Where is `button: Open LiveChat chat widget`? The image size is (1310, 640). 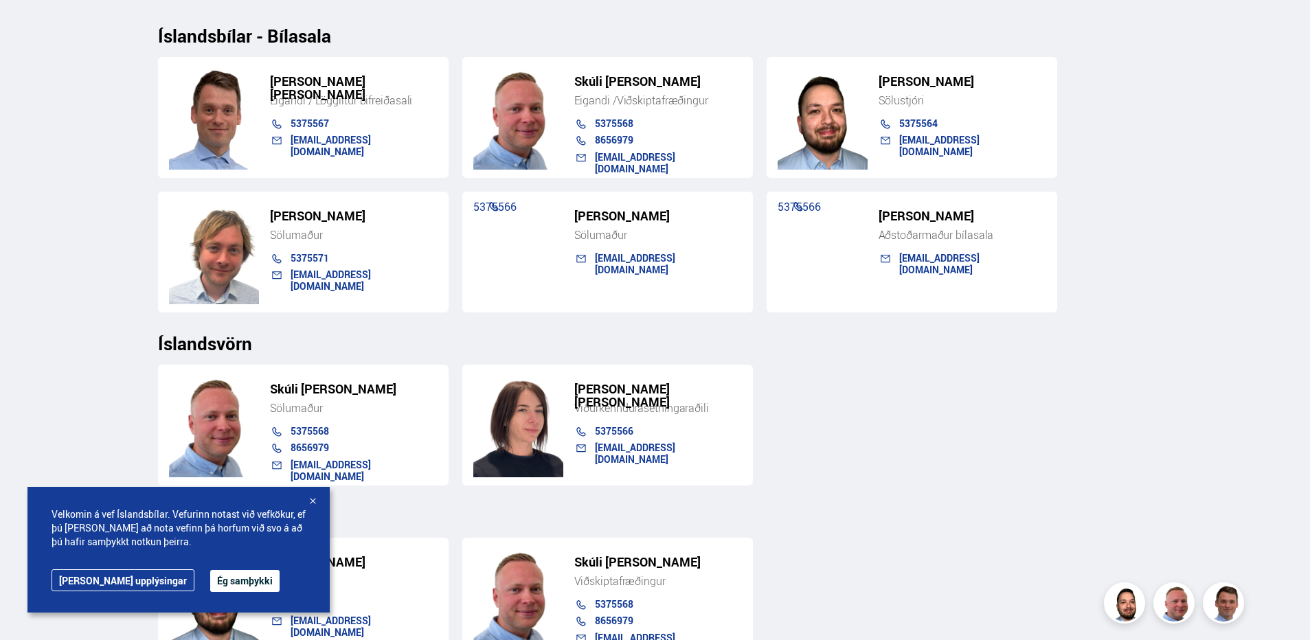
button: Open LiveChat chat widget is located at coordinates (32, 26).